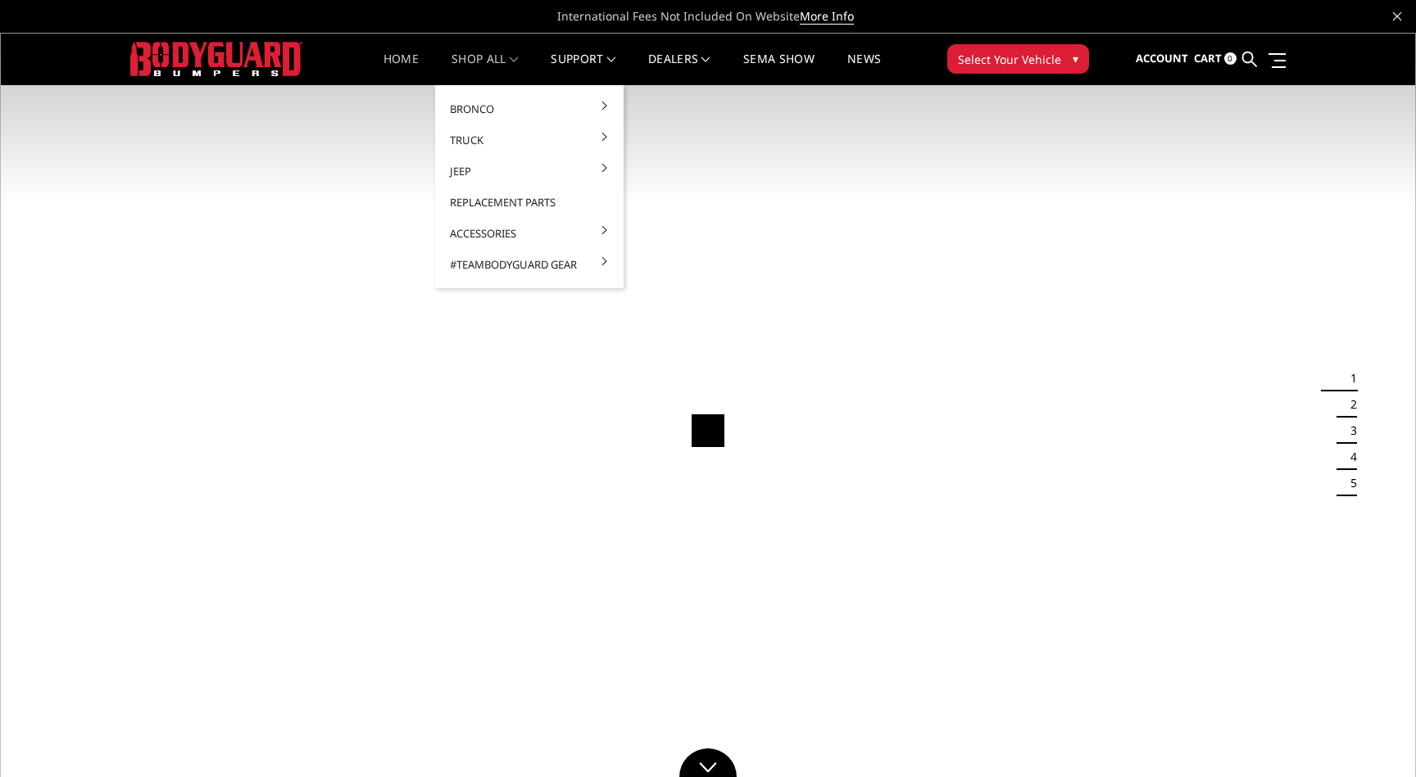  What do you see at coordinates (1348, 483) in the screenshot?
I see `button: 5 of 5` at bounding box center [1348, 483].